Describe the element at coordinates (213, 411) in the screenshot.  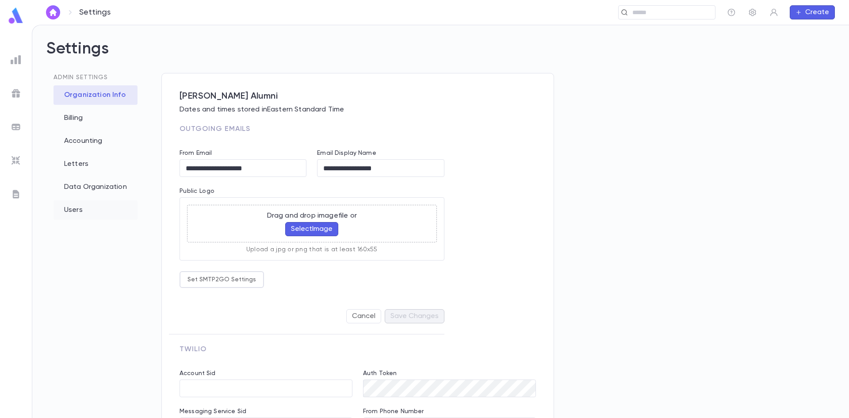
I see `label: Messaging Service Sid` at that location.